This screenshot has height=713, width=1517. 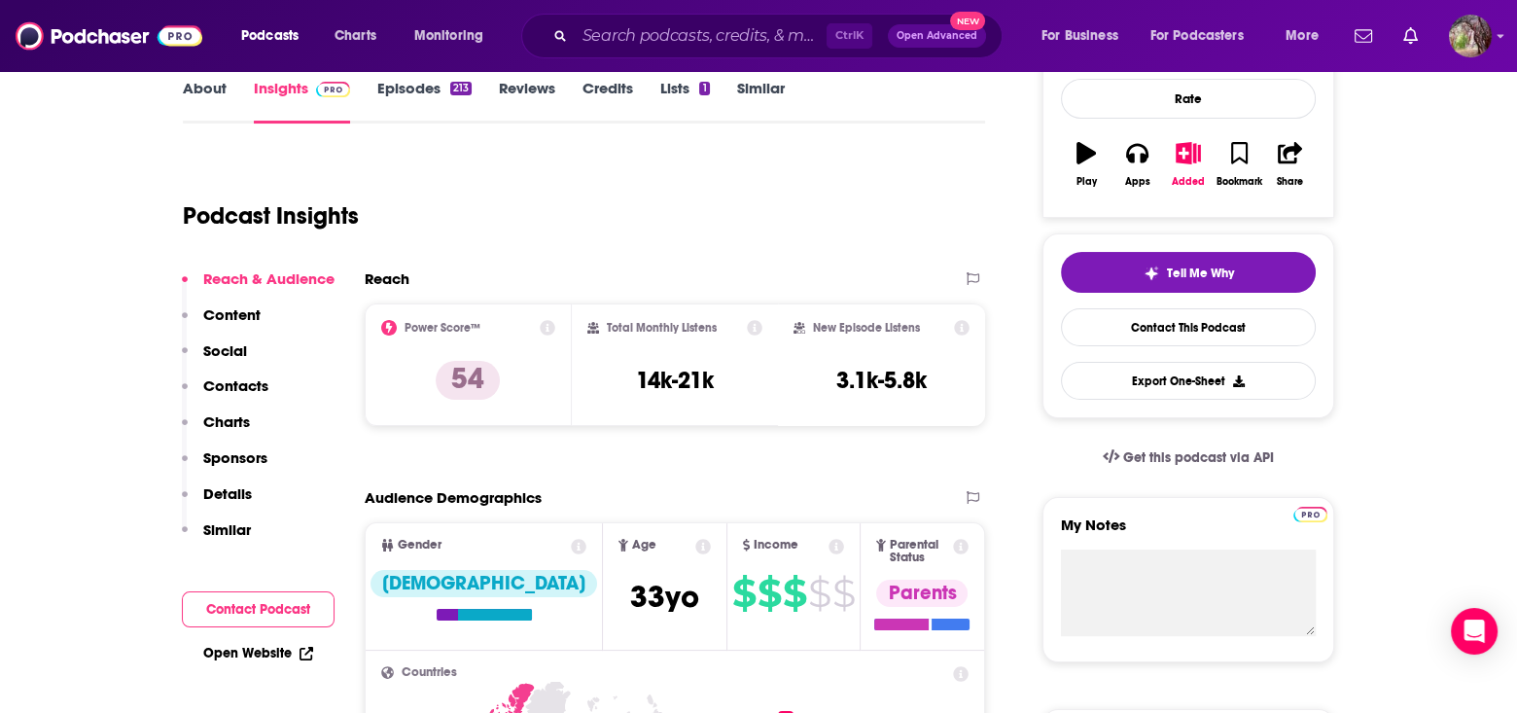 I want to click on label: My Notes, so click(x=1189, y=532).